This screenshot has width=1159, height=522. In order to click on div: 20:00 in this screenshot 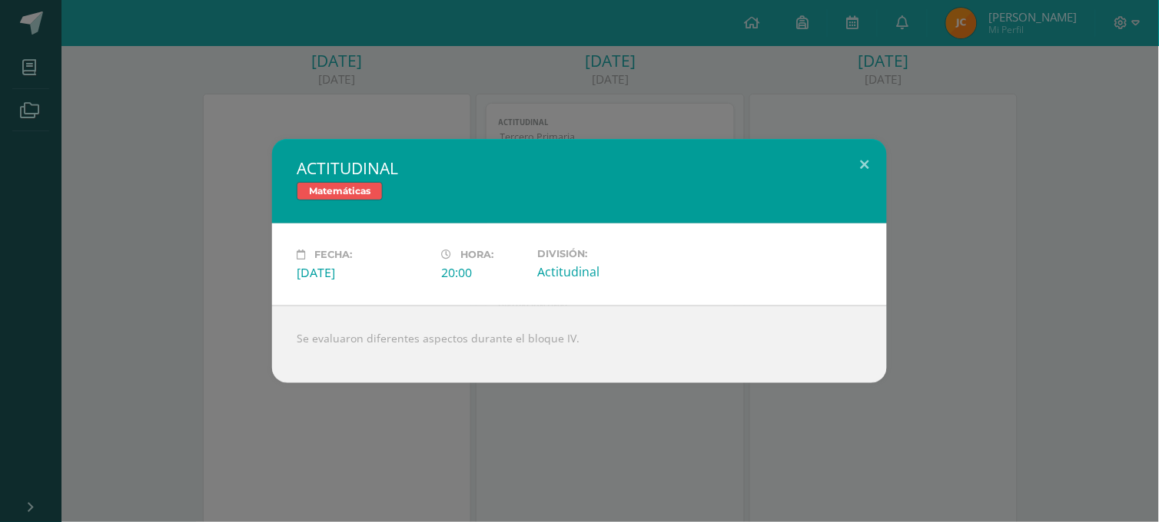, I will do `click(483, 273)`.